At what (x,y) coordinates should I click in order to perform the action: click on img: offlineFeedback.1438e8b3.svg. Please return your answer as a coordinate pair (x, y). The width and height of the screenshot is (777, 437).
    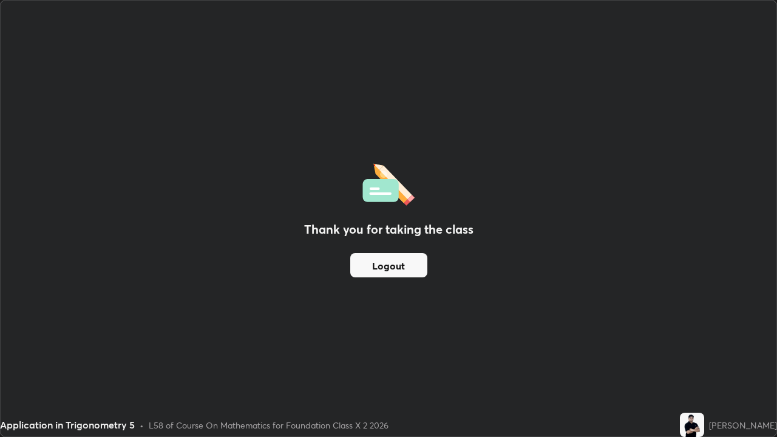
    Looking at the image, I should click on (389, 183).